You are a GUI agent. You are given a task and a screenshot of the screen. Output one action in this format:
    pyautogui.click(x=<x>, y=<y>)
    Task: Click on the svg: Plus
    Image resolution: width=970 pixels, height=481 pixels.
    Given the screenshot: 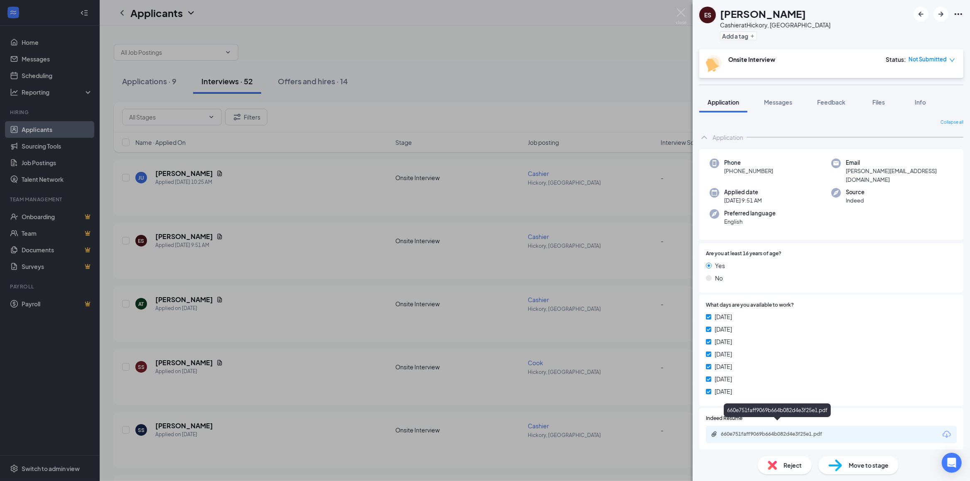 What is the action you would take?
    pyautogui.click(x=752, y=36)
    